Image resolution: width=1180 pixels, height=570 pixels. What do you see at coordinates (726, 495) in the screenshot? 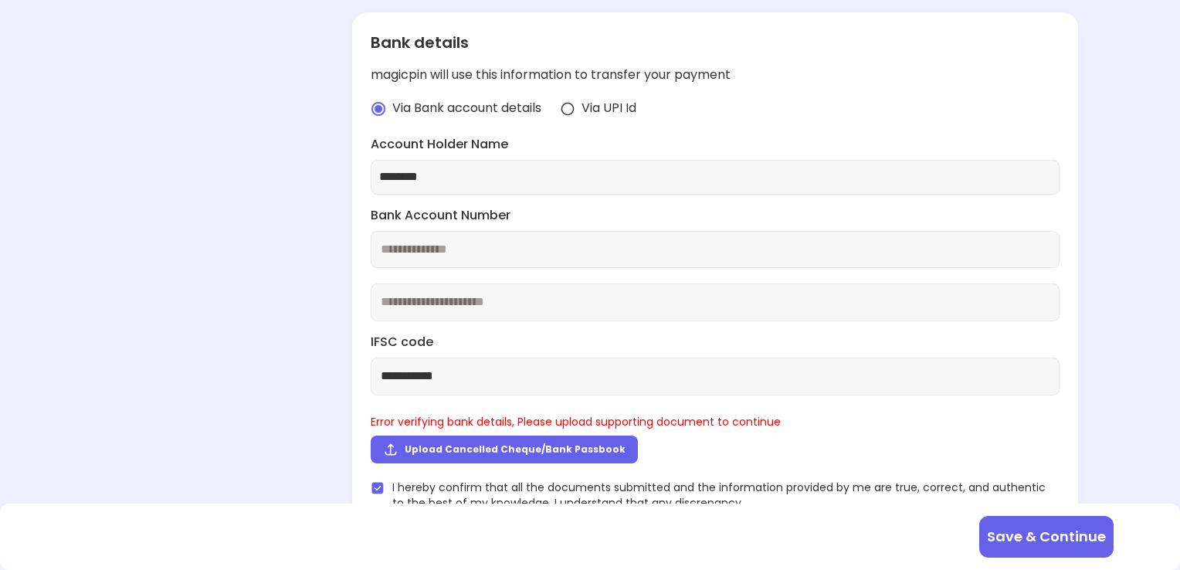
I see `span: I hereby confirm that all the documents submitted and the information provided by me are true, co...` at bounding box center [726, 495].